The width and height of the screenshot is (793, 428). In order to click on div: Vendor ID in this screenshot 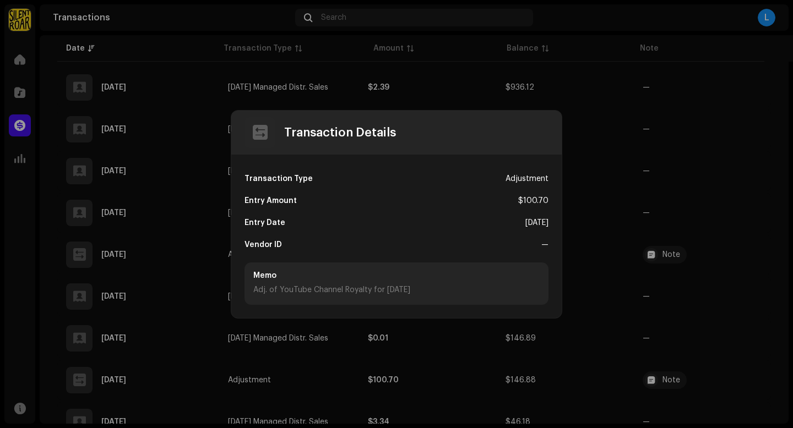, I will do `click(263, 245)`.